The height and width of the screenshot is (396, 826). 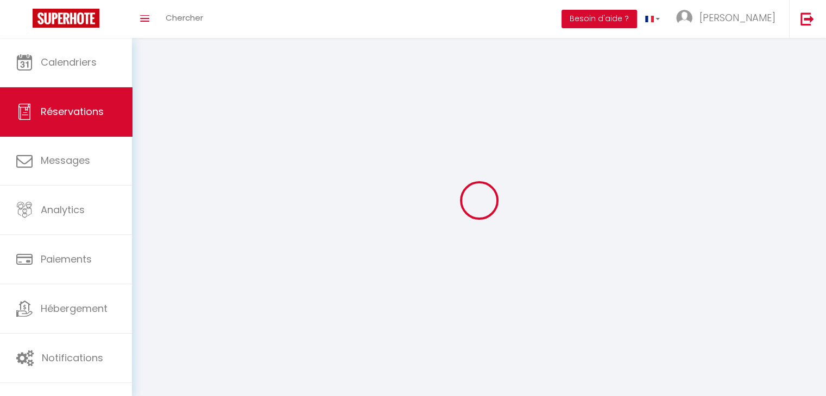 I want to click on span: Calendriers, so click(x=68, y=62).